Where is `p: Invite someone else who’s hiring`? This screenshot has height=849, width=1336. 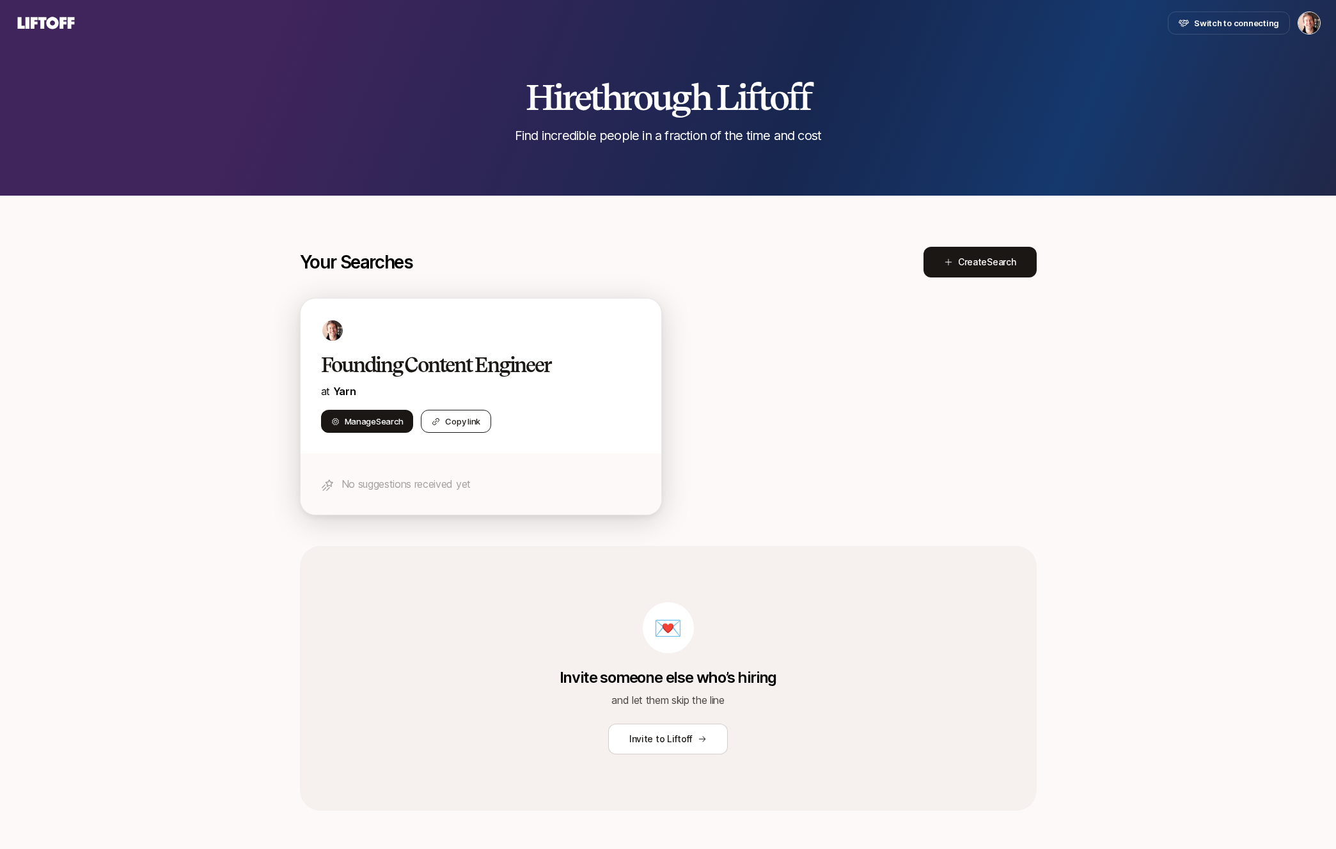 p: Invite someone else who’s hiring is located at coordinates (668, 678).